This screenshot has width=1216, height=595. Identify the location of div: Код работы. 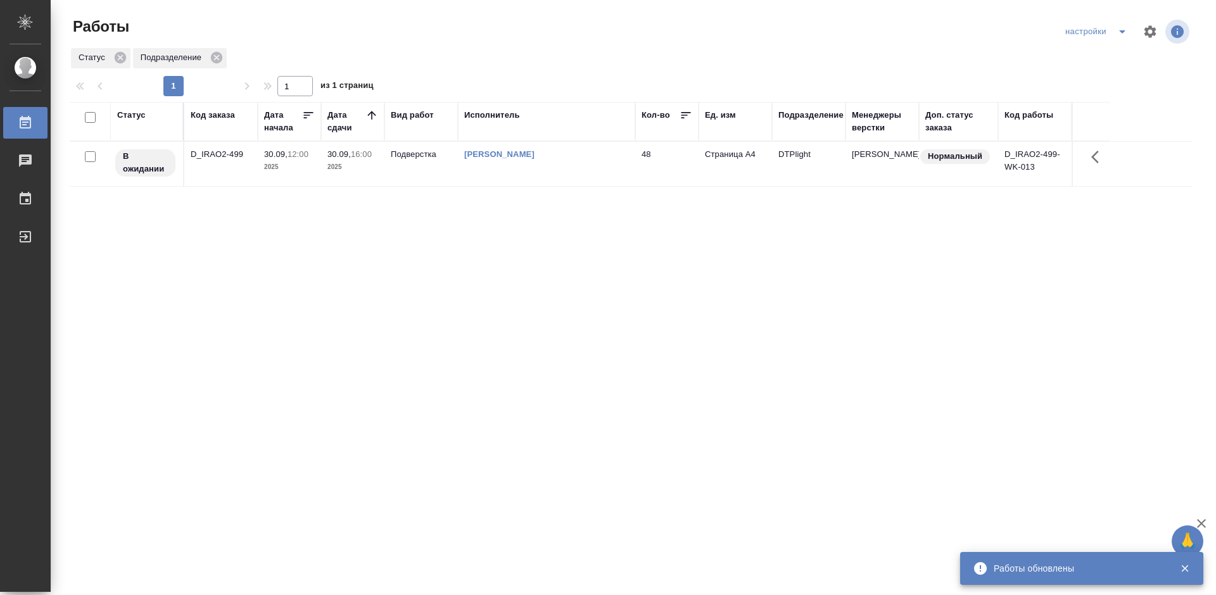
(1028, 115).